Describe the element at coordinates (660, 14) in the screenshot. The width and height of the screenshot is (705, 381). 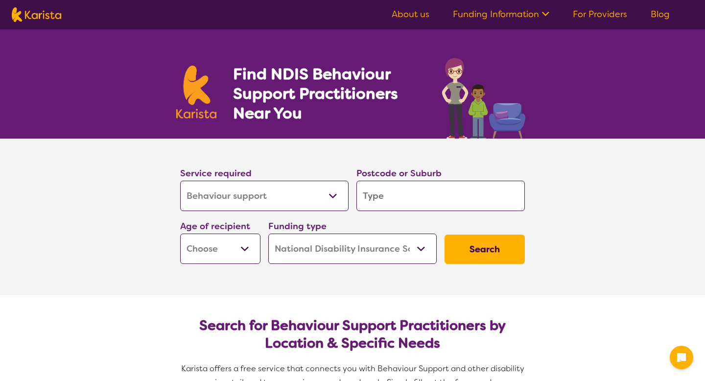
I see `a: Blog` at that location.